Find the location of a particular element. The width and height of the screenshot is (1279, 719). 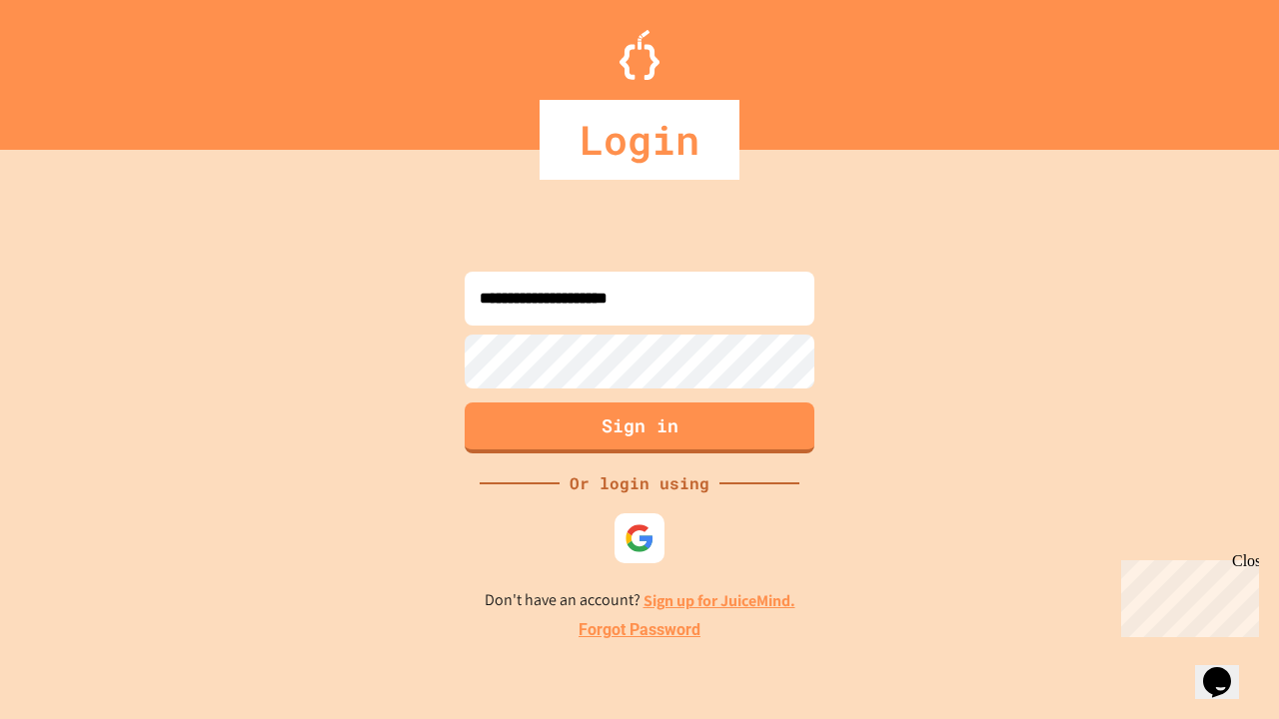

div: Or login using is located at coordinates (640, 484).